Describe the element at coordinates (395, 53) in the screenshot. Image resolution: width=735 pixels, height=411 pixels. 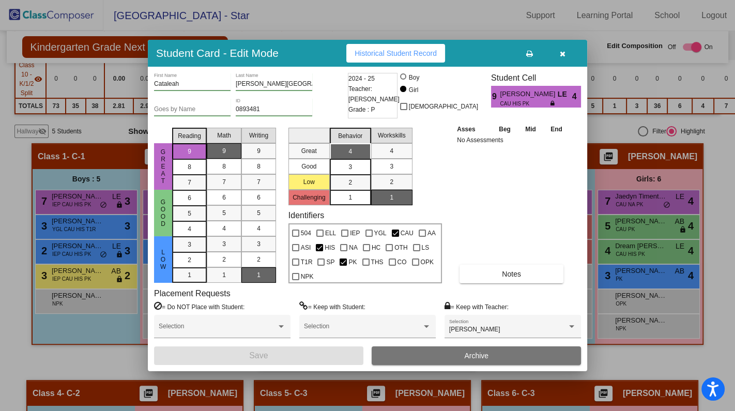
I see `button: Historical Student Record` at that location.